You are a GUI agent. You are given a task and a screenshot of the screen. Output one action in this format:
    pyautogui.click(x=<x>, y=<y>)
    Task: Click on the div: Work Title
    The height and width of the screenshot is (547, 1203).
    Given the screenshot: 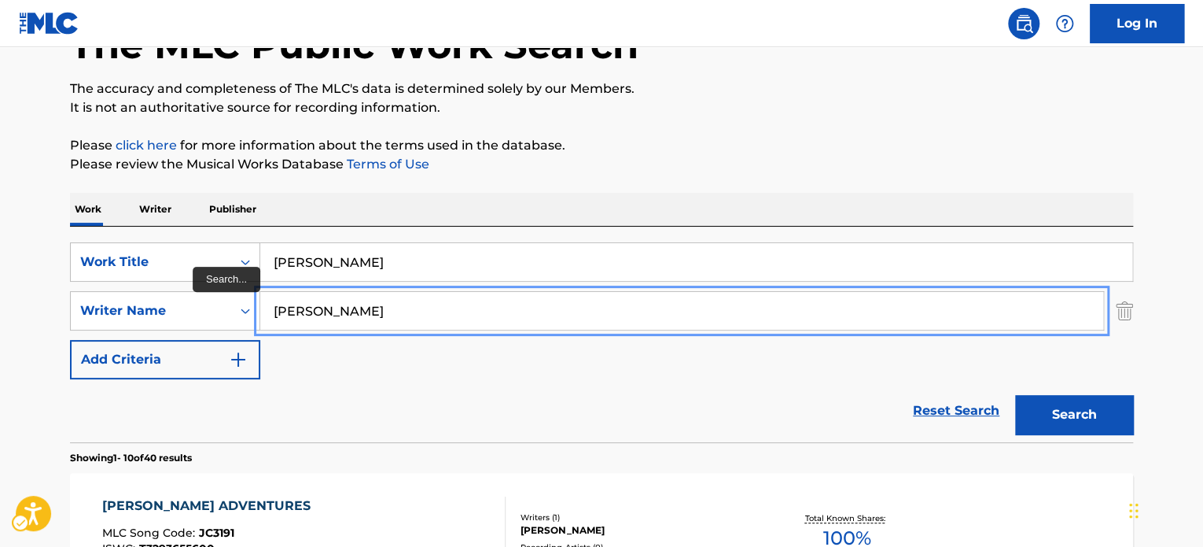 What is the action you would take?
    pyautogui.click(x=151, y=262)
    